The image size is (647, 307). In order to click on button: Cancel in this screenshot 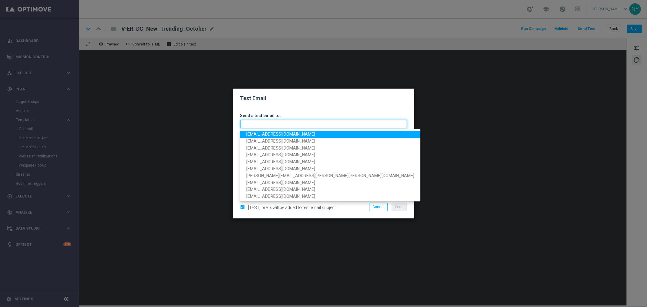, I will do `click(378, 207)`.